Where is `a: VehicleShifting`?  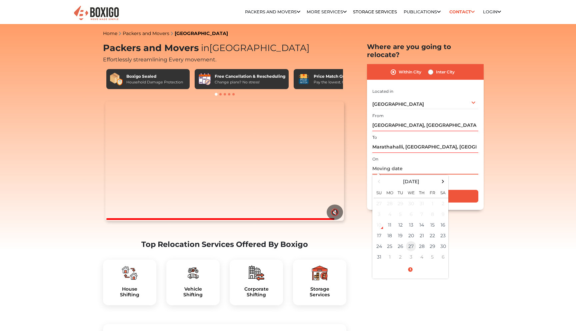
a: VehicleShifting is located at coordinates (193, 292).